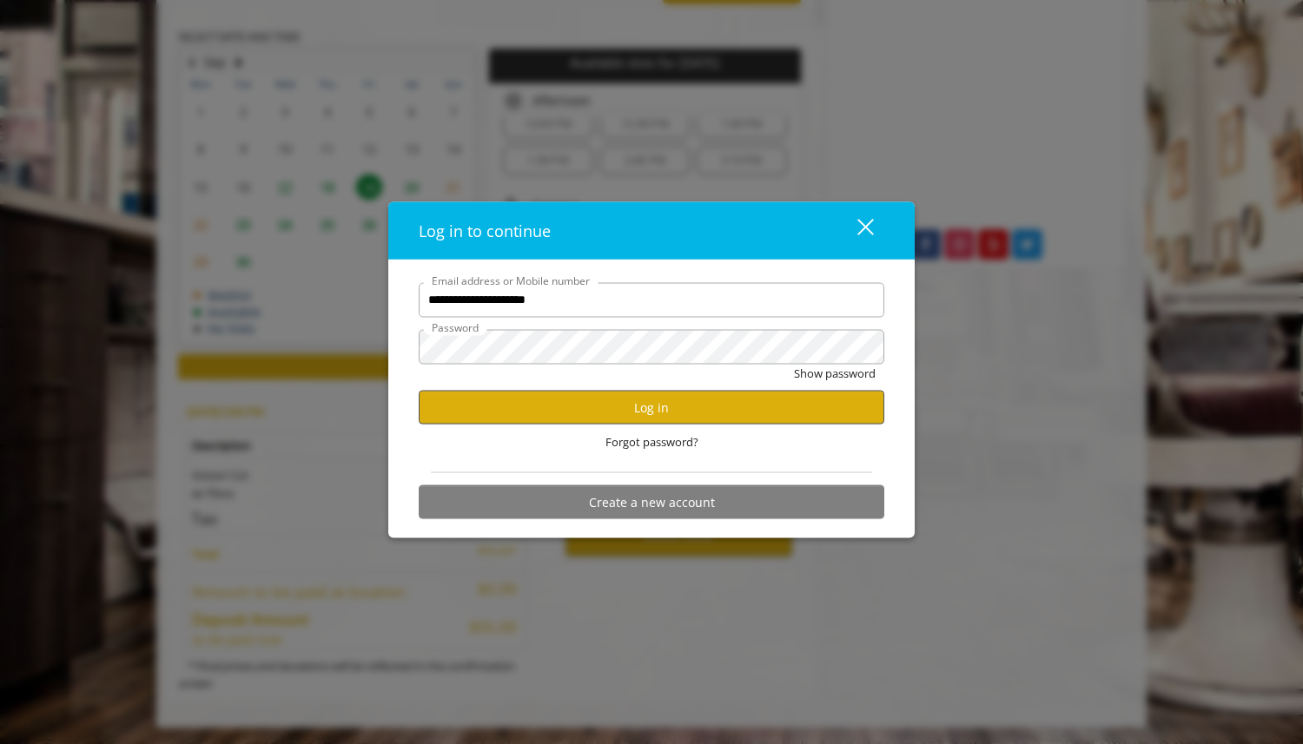 The height and width of the screenshot is (744, 1303). Describe the element at coordinates (455, 327) in the screenshot. I see `label: Password` at that location.